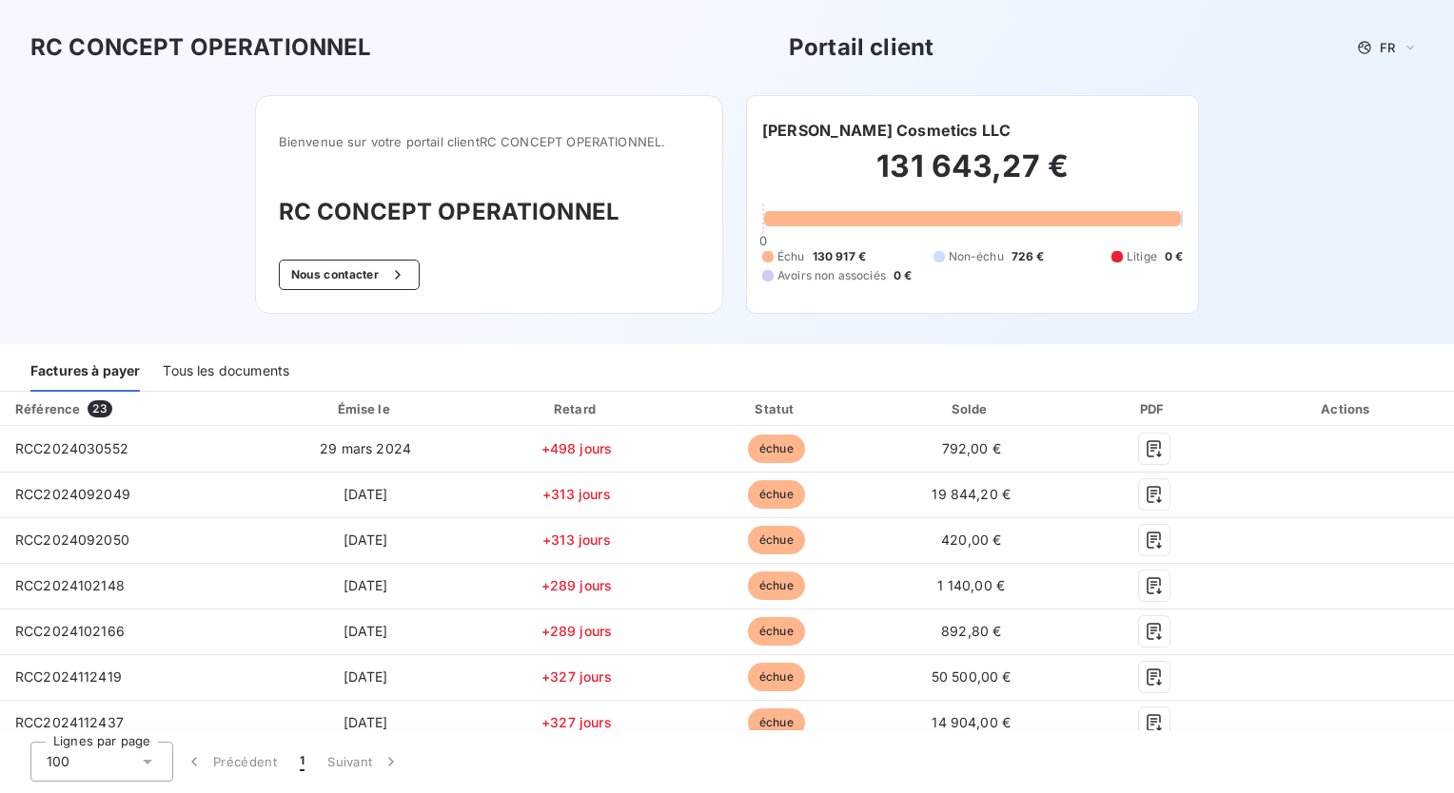  Describe the element at coordinates (302, 762) in the screenshot. I see `button: 1` at that location.